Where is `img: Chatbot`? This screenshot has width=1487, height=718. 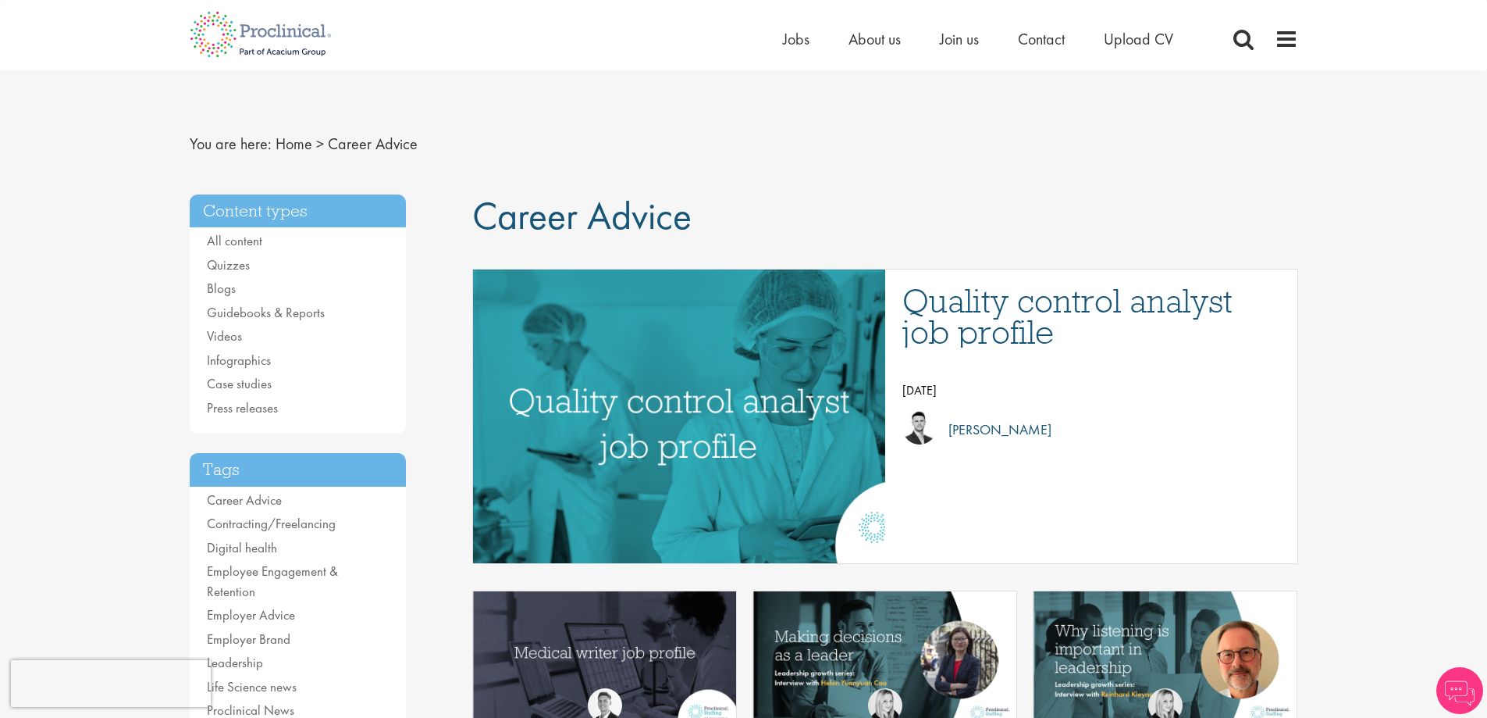
img: Chatbot is located at coordinates (1460, 690).